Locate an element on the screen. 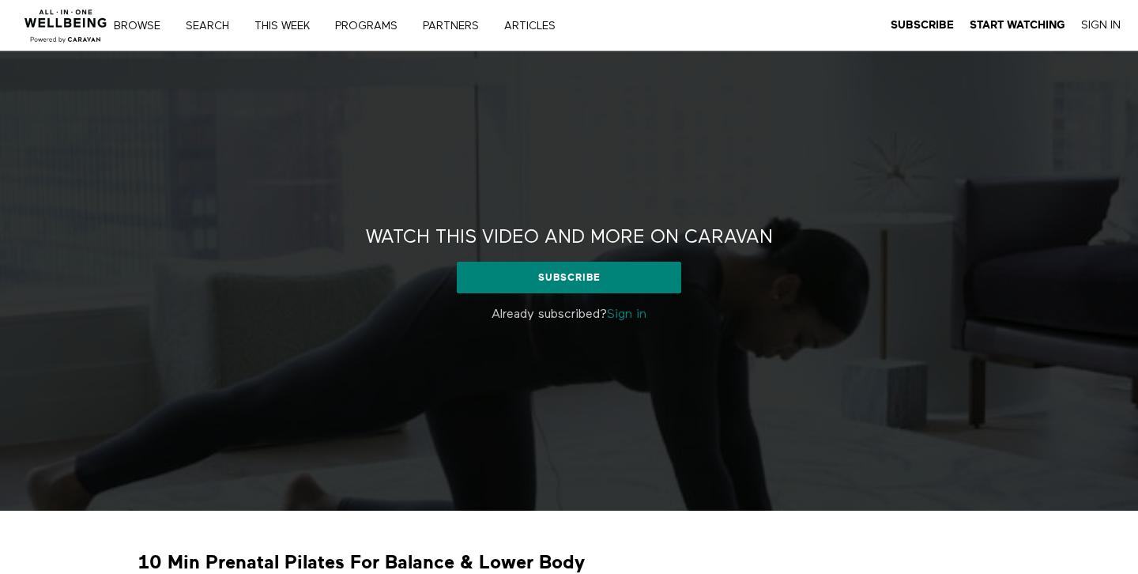 The image size is (1138, 574). p: Already subscribed? is located at coordinates (569, 315).